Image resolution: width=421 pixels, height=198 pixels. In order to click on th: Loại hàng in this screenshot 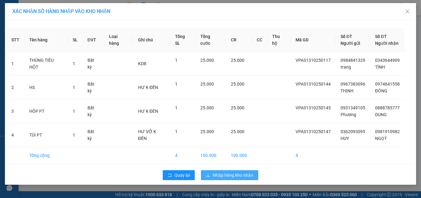, I will do `click(119, 40)`.